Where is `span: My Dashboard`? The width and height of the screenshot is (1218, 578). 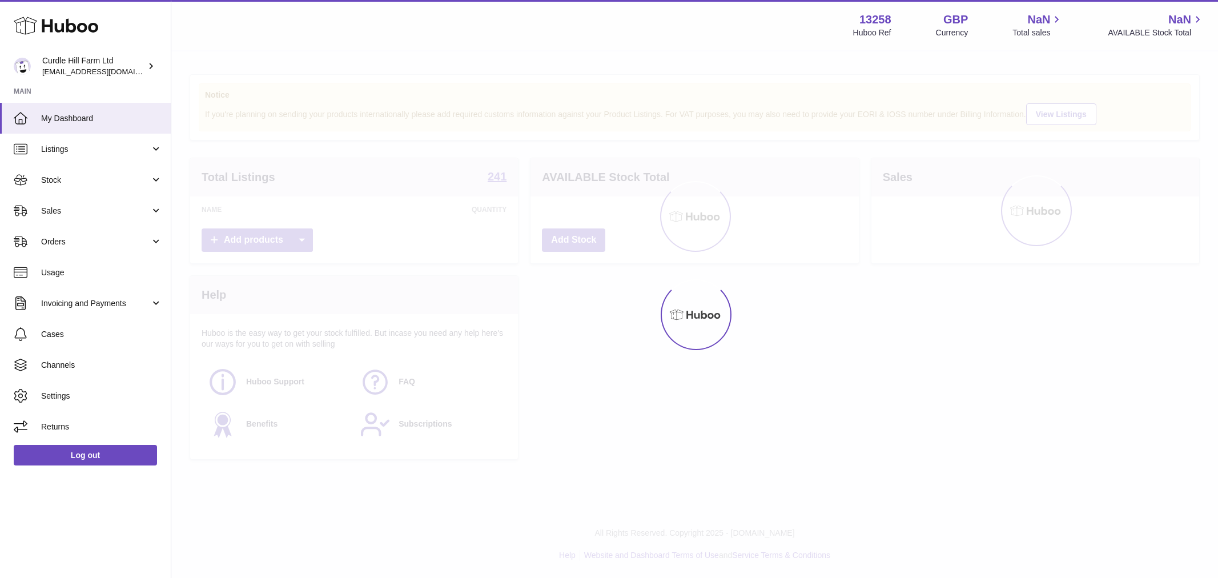
span: My Dashboard is located at coordinates (102, 118).